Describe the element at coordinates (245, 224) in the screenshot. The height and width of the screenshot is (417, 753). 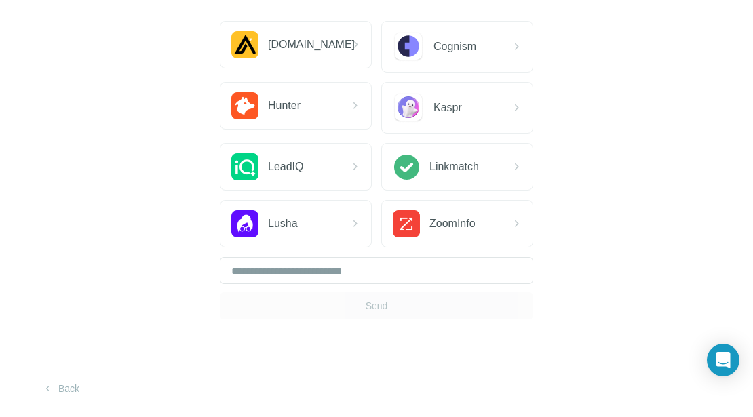
I see `img: Lusha Logo` at that location.